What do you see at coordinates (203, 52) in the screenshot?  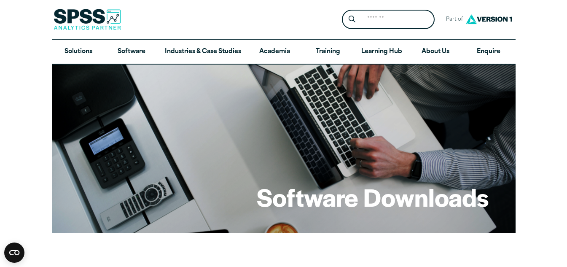 I see `a: Industries & Case Studies` at bounding box center [203, 52].